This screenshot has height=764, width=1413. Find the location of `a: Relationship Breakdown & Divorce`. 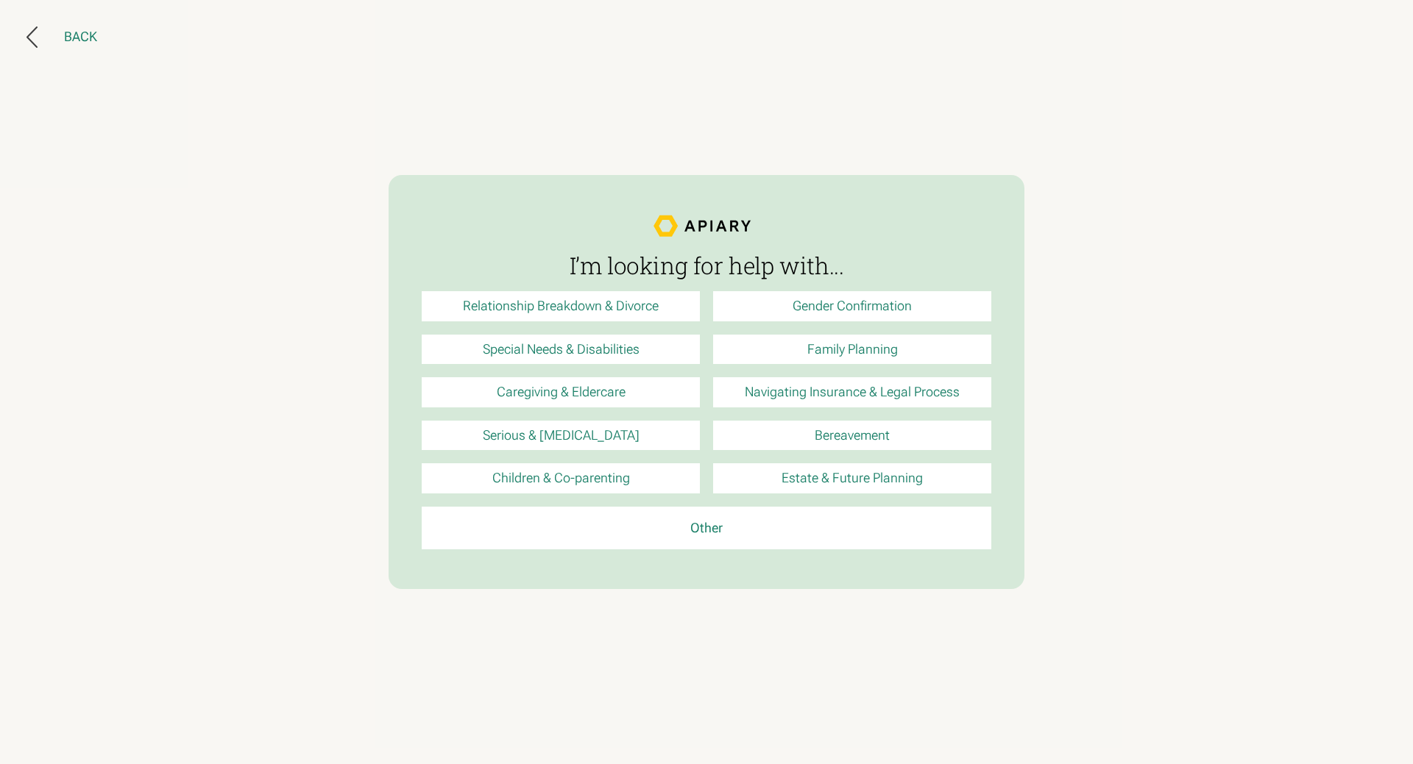

a: Relationship Breakdown & Divorce is located at coordinates (561, 306).